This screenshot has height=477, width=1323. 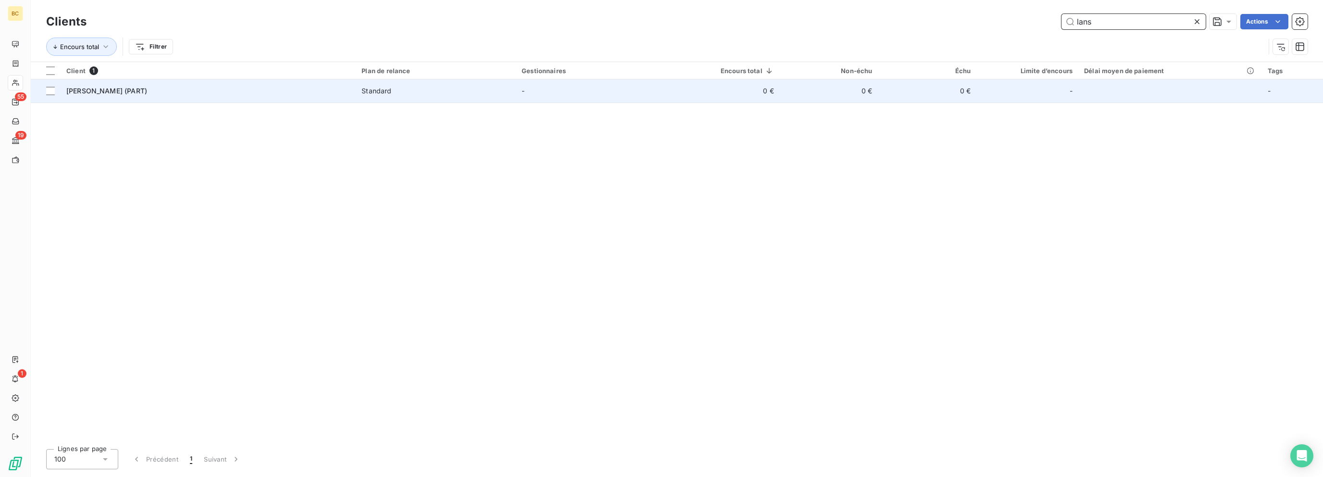 I want to click on button: Précédent, so click(x=155, y=459).